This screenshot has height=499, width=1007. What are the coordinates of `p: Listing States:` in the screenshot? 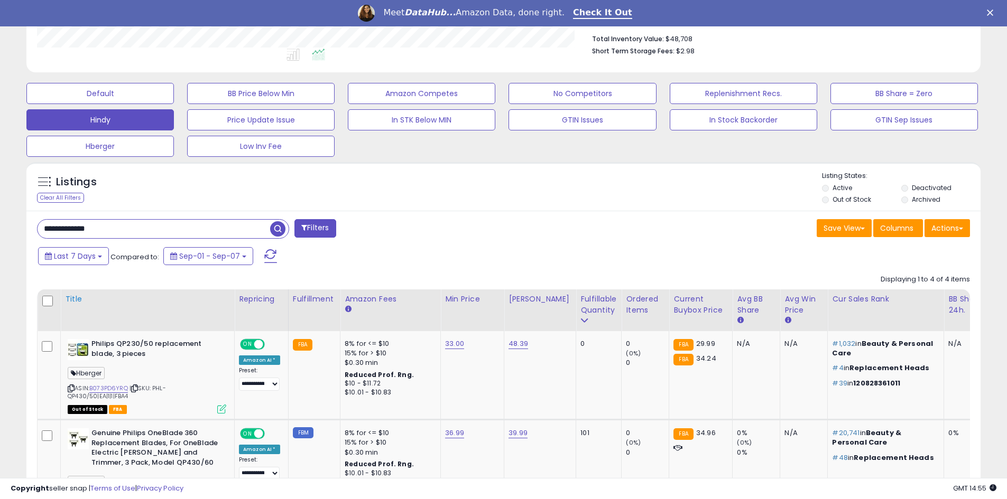 It's located at (901, 176).